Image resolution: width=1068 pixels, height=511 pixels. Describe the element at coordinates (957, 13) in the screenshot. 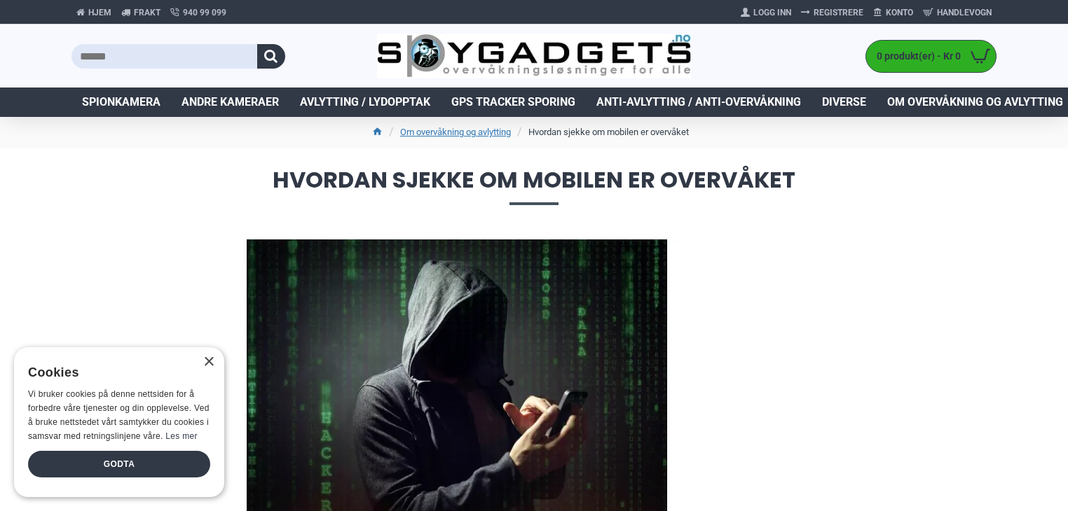

I see `a: Handlevogn` at that location.